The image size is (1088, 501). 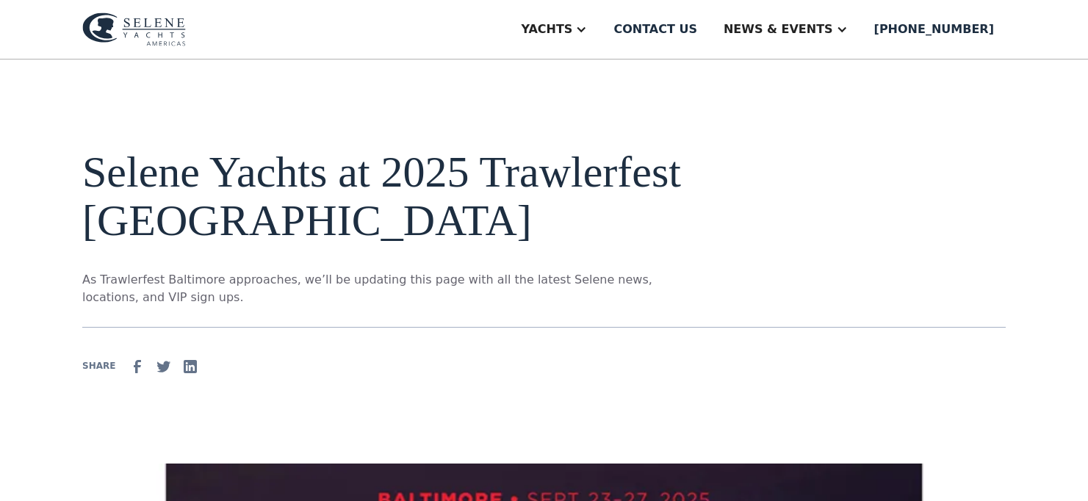 What do you see at coordinates (164, 366) in the screenshot?
I see `img: Twitter` at bounding box center [164, 366].